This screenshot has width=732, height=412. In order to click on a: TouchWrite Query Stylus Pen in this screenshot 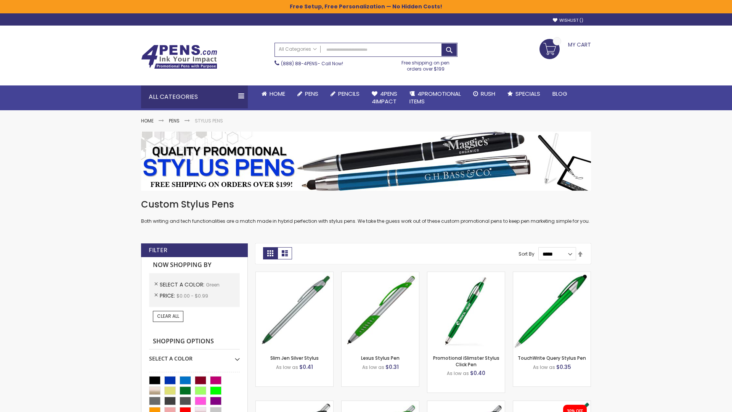, I will do `click(552, 358)`.